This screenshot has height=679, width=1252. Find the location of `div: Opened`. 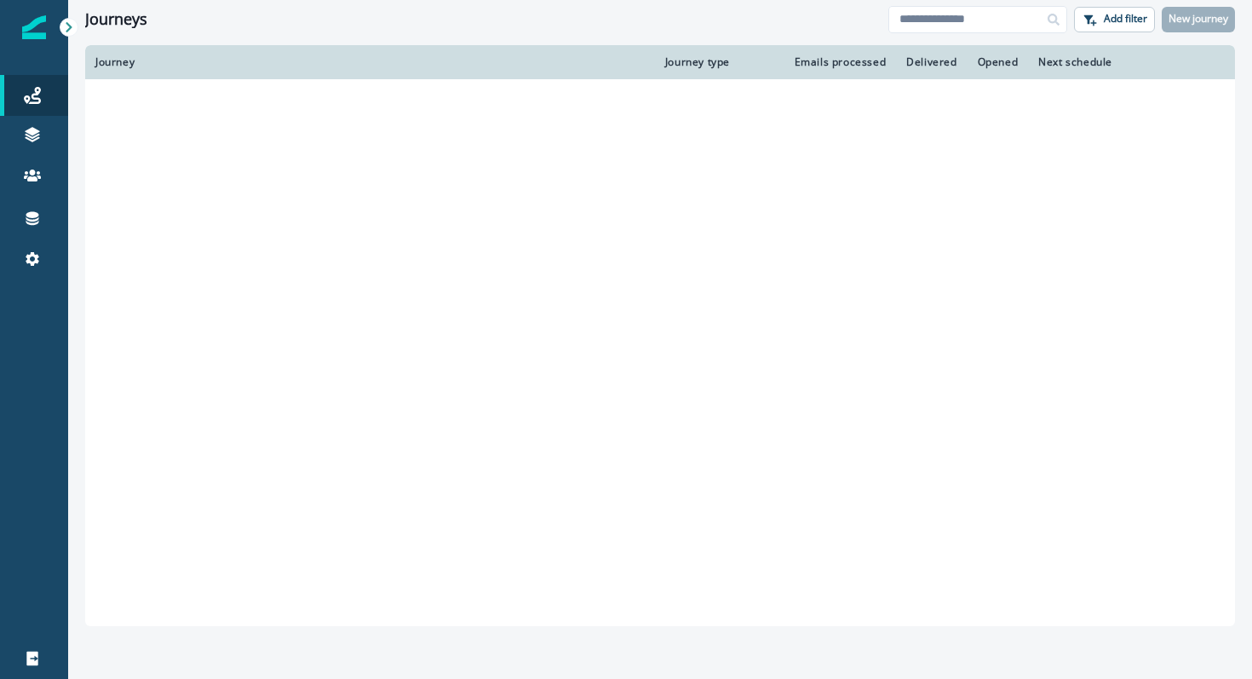

div: Opened is located at coordinates (998, 62).